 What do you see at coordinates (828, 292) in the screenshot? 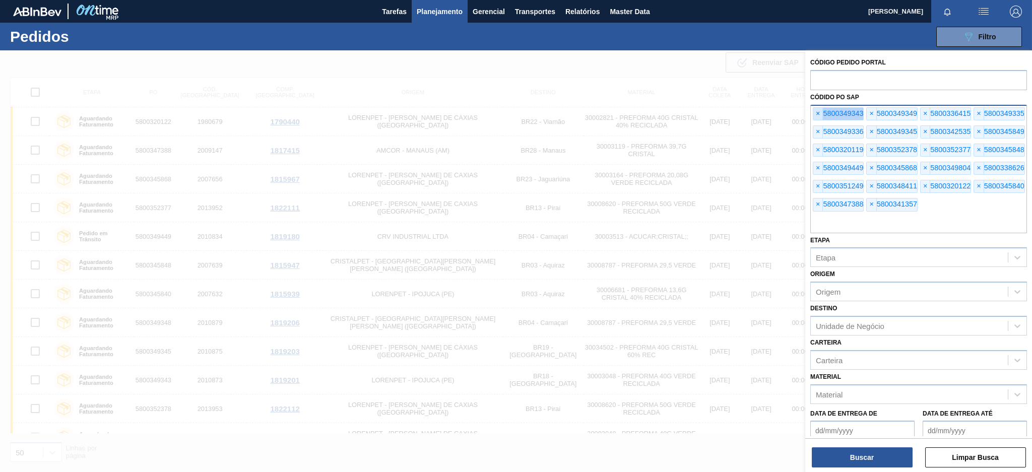
I see `div: Origem` at bounding box center [828, 292].